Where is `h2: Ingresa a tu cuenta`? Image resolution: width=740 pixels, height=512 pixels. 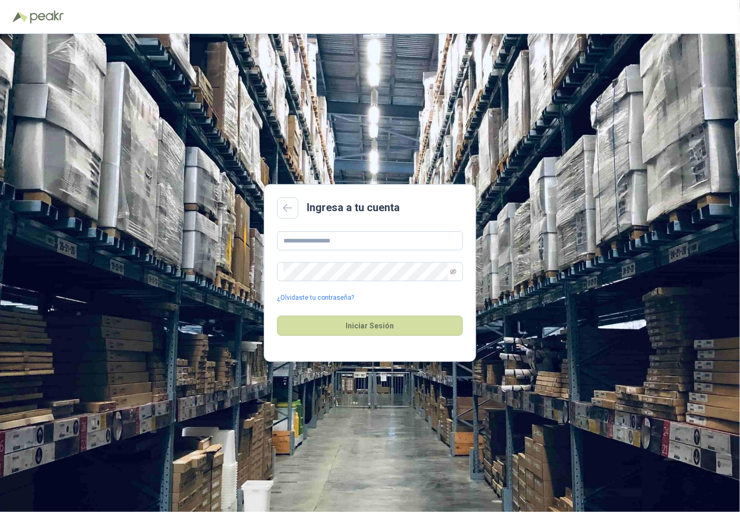 h2: Ingresa a tu cuenta is located at coordinates (353, 208).